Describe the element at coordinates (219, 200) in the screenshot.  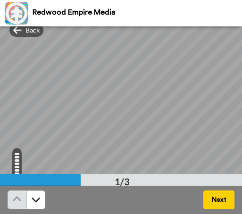
I see `button: Next` at that location.